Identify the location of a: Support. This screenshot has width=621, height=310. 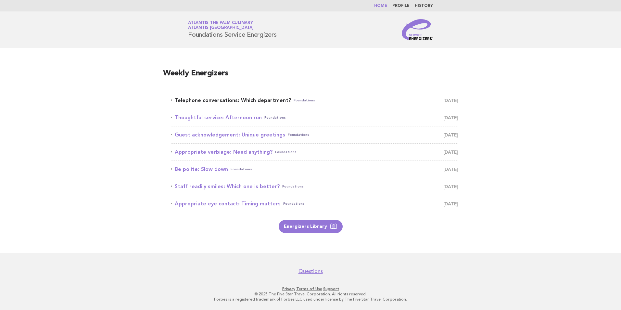
(331, 289).